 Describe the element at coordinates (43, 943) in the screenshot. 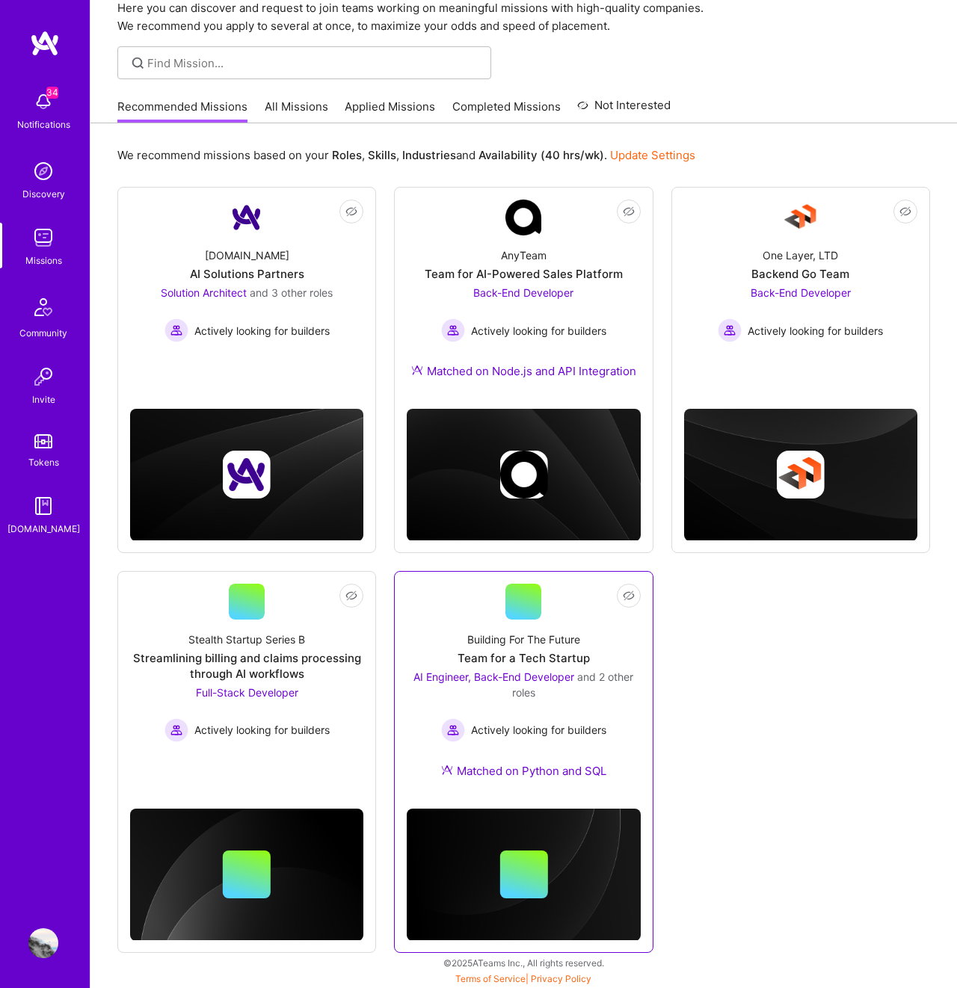

I see `a: User Avatar` at that location.